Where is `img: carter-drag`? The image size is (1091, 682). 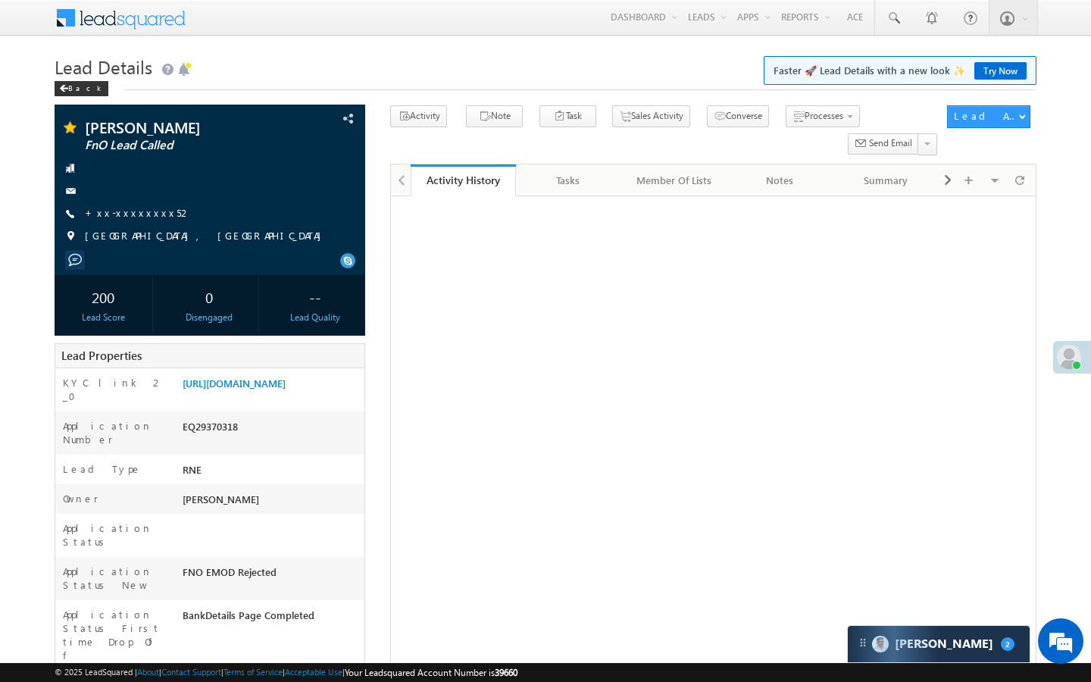 img: carter-drag is located at coordinates (863, 643).